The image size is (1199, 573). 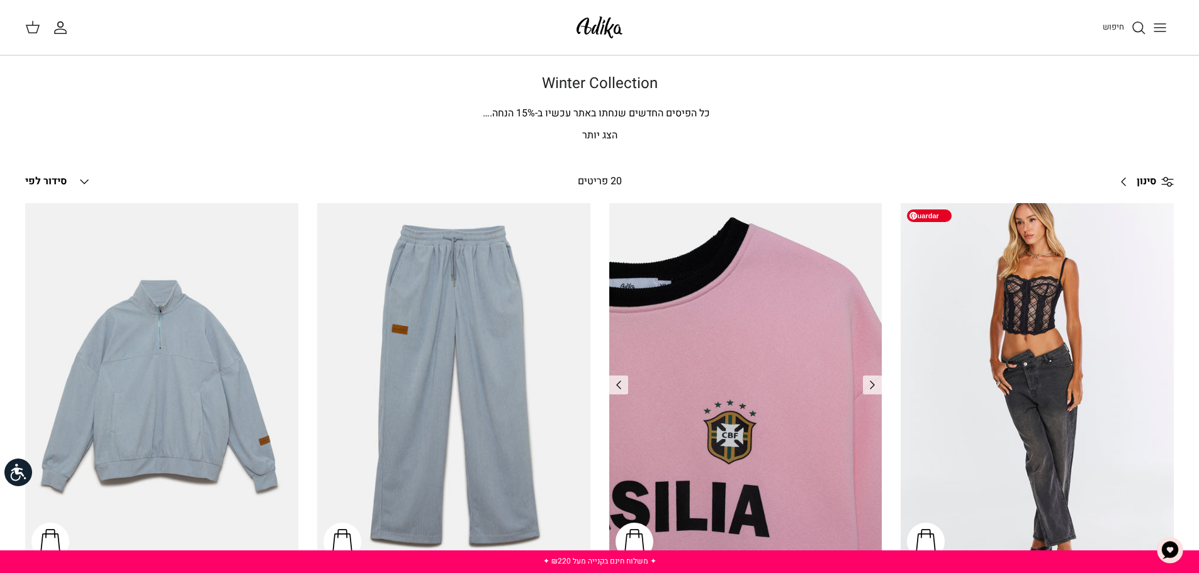 I want to click on span: סינון, so click(x=1146, y=182).